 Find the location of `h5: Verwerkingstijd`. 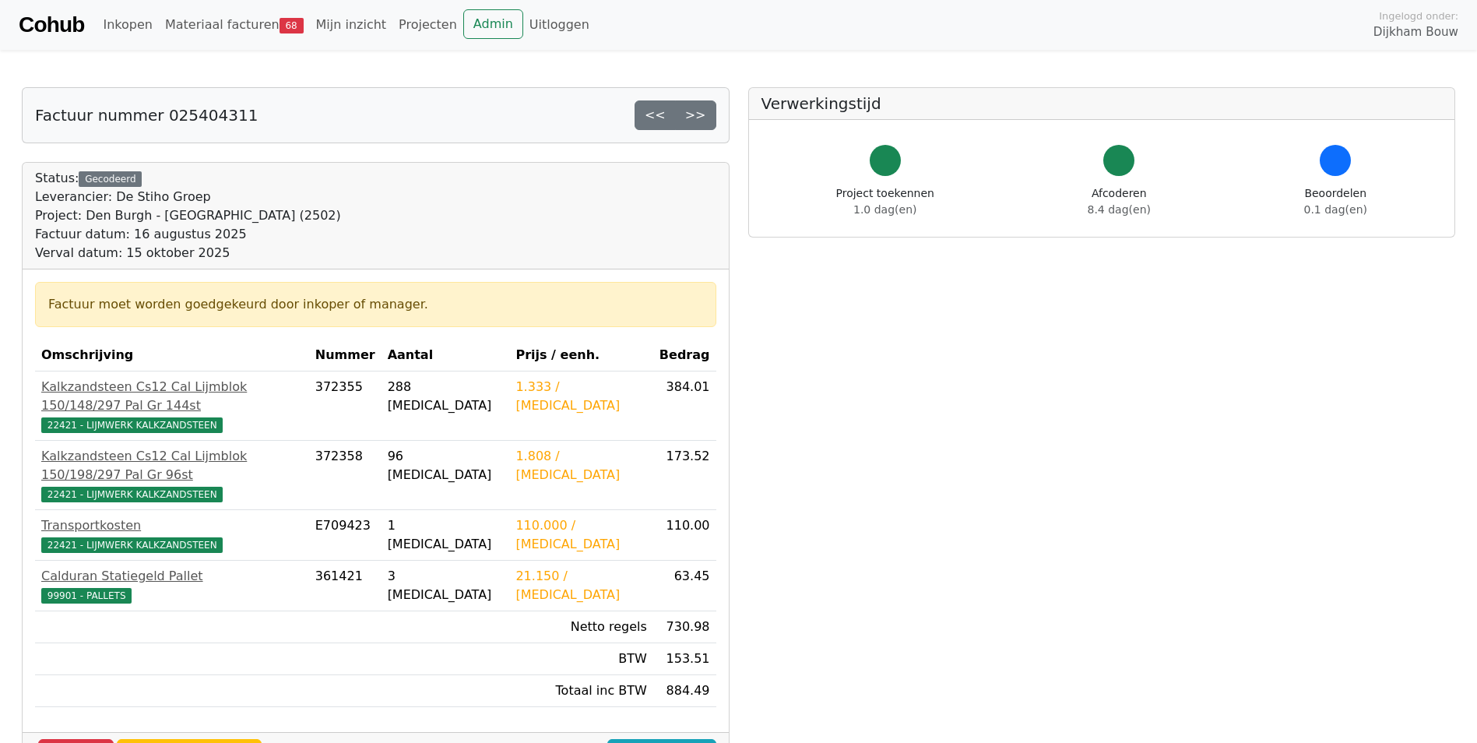

h5: Verwerkingstijd is located at coordinates (1102, 104).